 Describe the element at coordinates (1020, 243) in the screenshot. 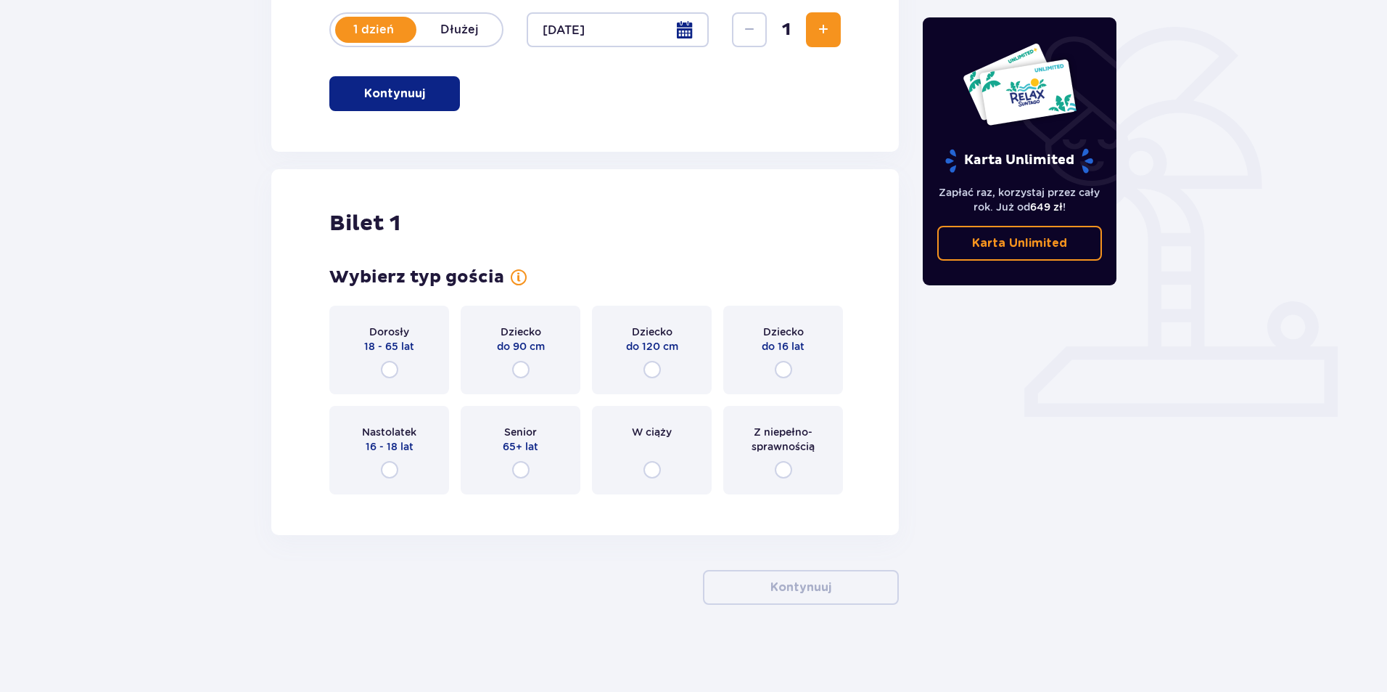

I see `a: Karta Unlimited` at that location.